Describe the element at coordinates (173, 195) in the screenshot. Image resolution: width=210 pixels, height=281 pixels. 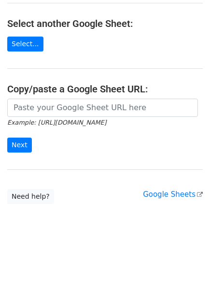
I see `a: Google Sheets` at that location.